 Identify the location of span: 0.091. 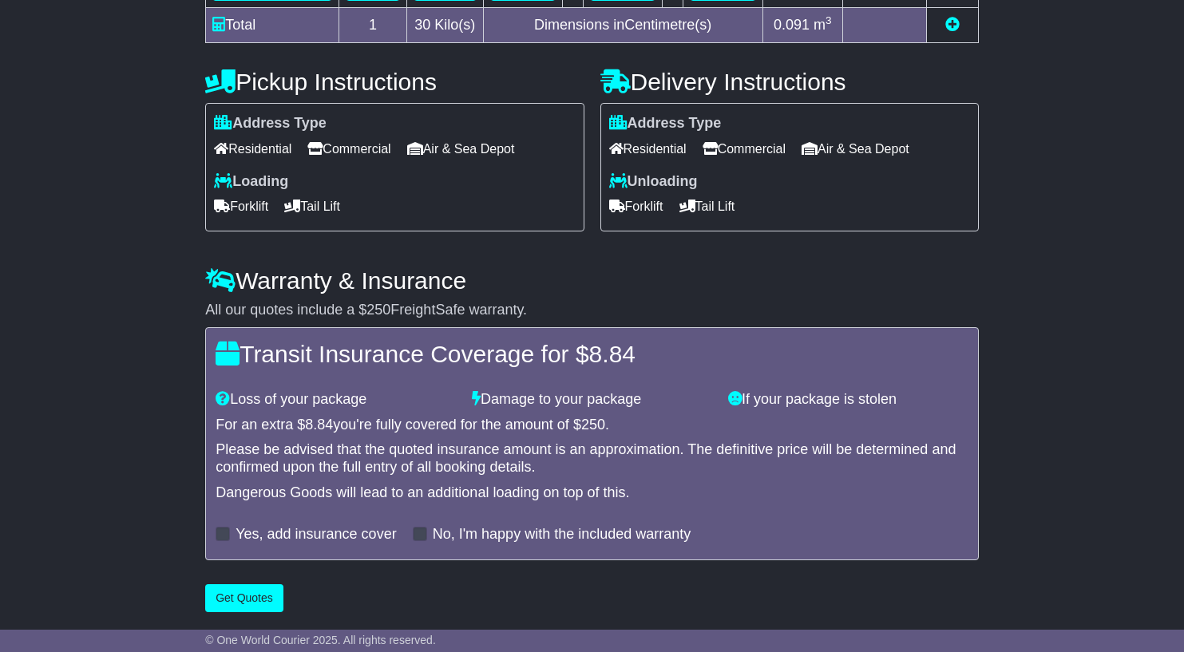
(791, 25).